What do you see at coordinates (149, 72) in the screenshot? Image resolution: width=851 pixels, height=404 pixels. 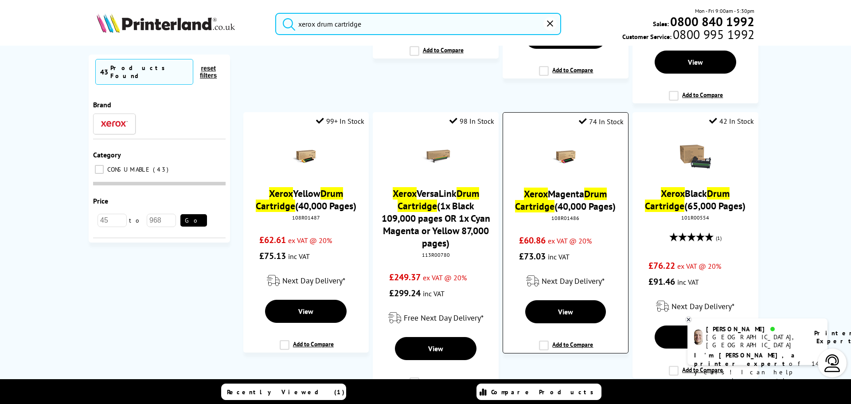 I see `div: Products Found` at bounding box center [149, 72].